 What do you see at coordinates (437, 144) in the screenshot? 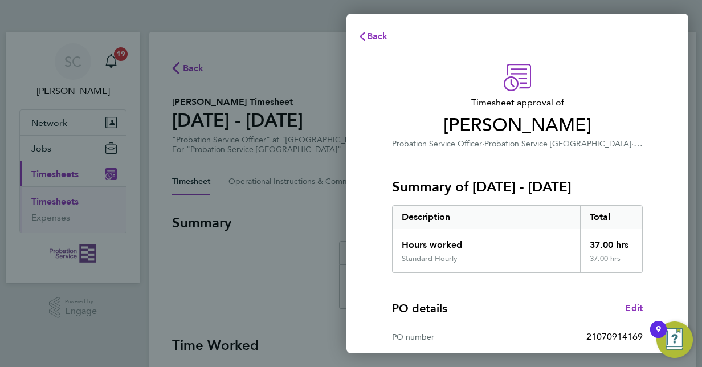
I see `span: Probation Service Officer` at bounding box center [437, 144].